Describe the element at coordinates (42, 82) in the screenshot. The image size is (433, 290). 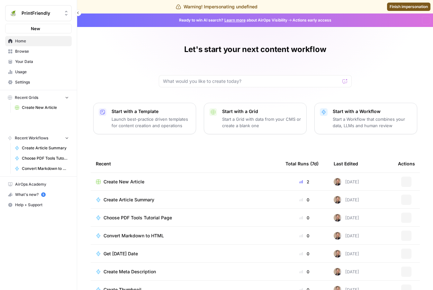
I see `span: Settings` at that location.